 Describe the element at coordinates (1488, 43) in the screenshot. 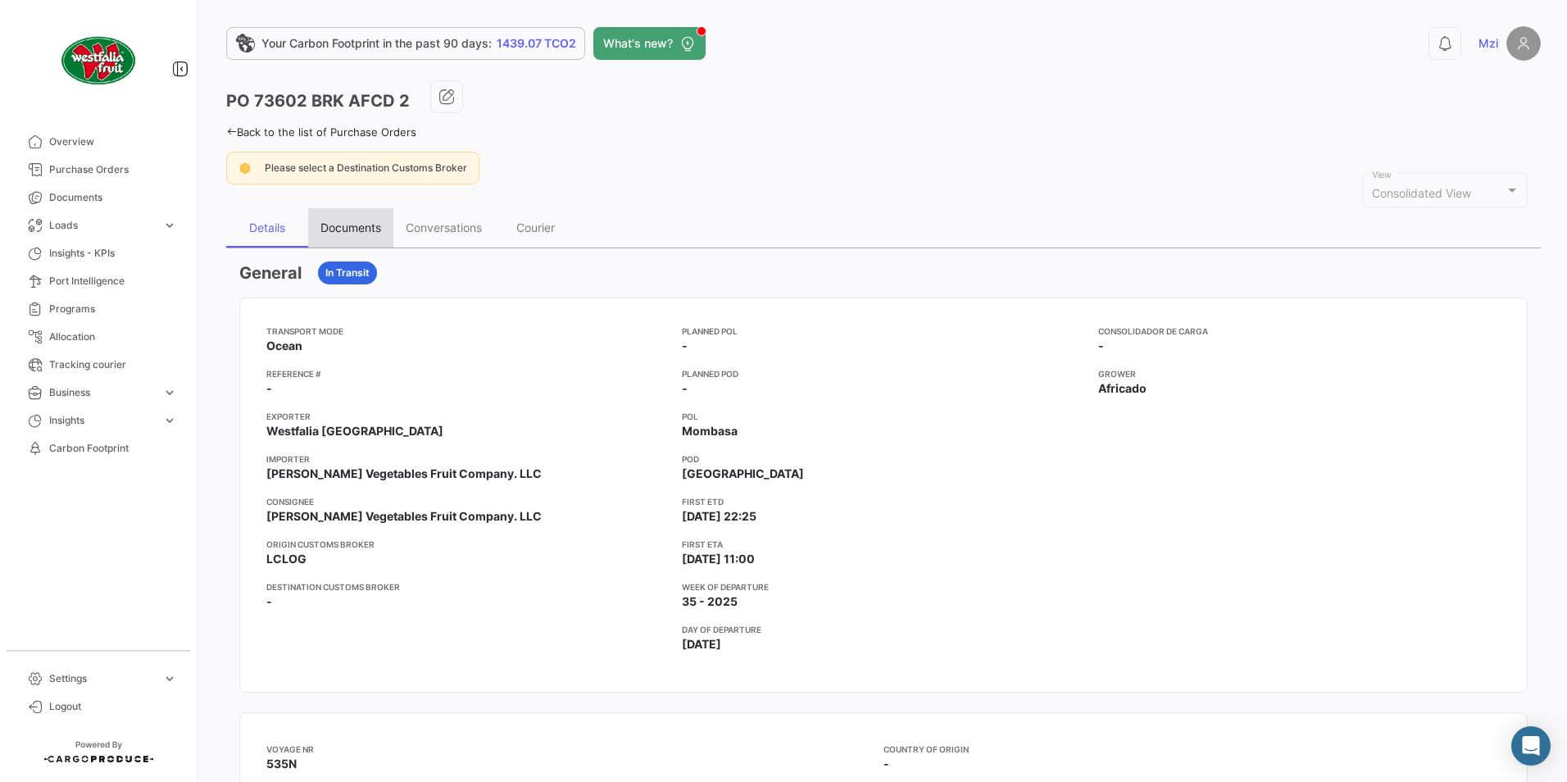

I see `span: Mzi` at that location.